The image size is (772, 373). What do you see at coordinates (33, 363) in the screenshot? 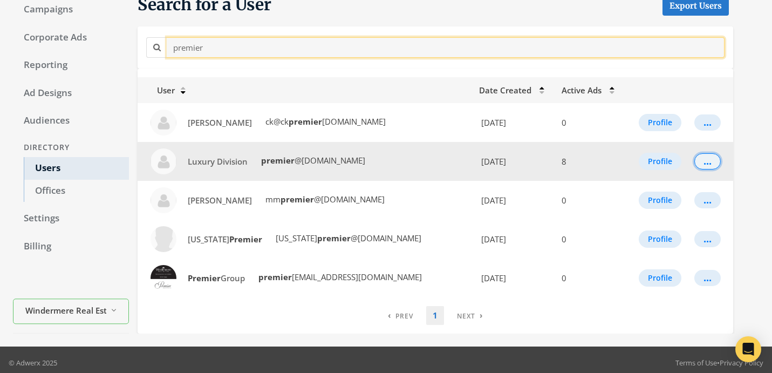
I see `p: © Adwerx 2025` at bounding box center [33, 363].